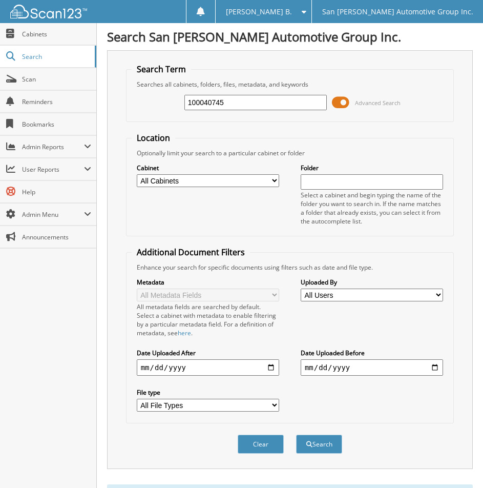  What do you see at coordinates (377, 102) in the screenshot?
I see `span: Advanced Search` at bounding box center [377, 102].